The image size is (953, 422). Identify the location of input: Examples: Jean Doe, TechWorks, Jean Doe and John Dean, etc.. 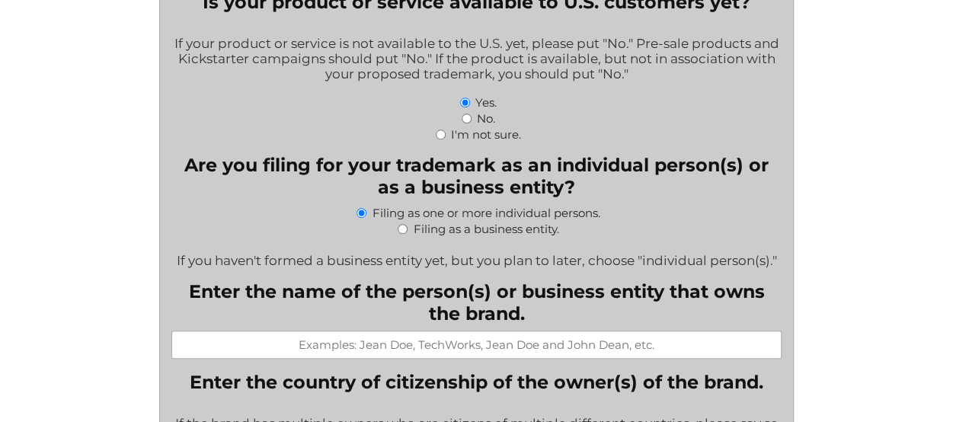
(476, 344).